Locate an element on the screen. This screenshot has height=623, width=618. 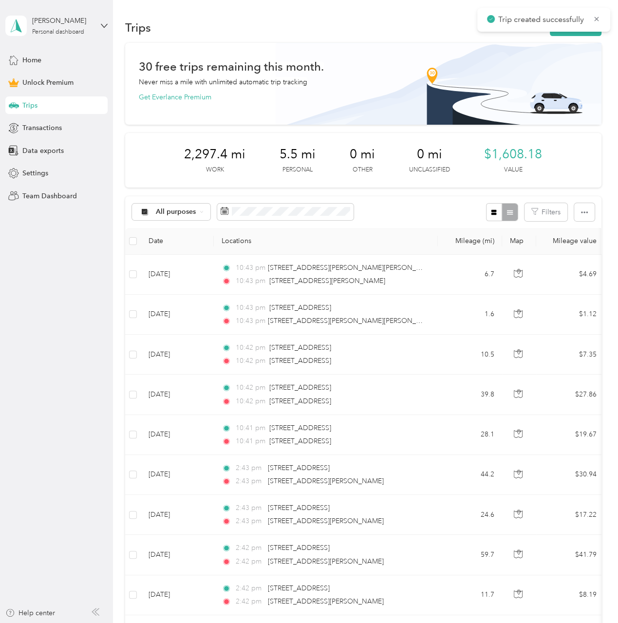
span: $1,608.18 is located at coordinates (513, 154).